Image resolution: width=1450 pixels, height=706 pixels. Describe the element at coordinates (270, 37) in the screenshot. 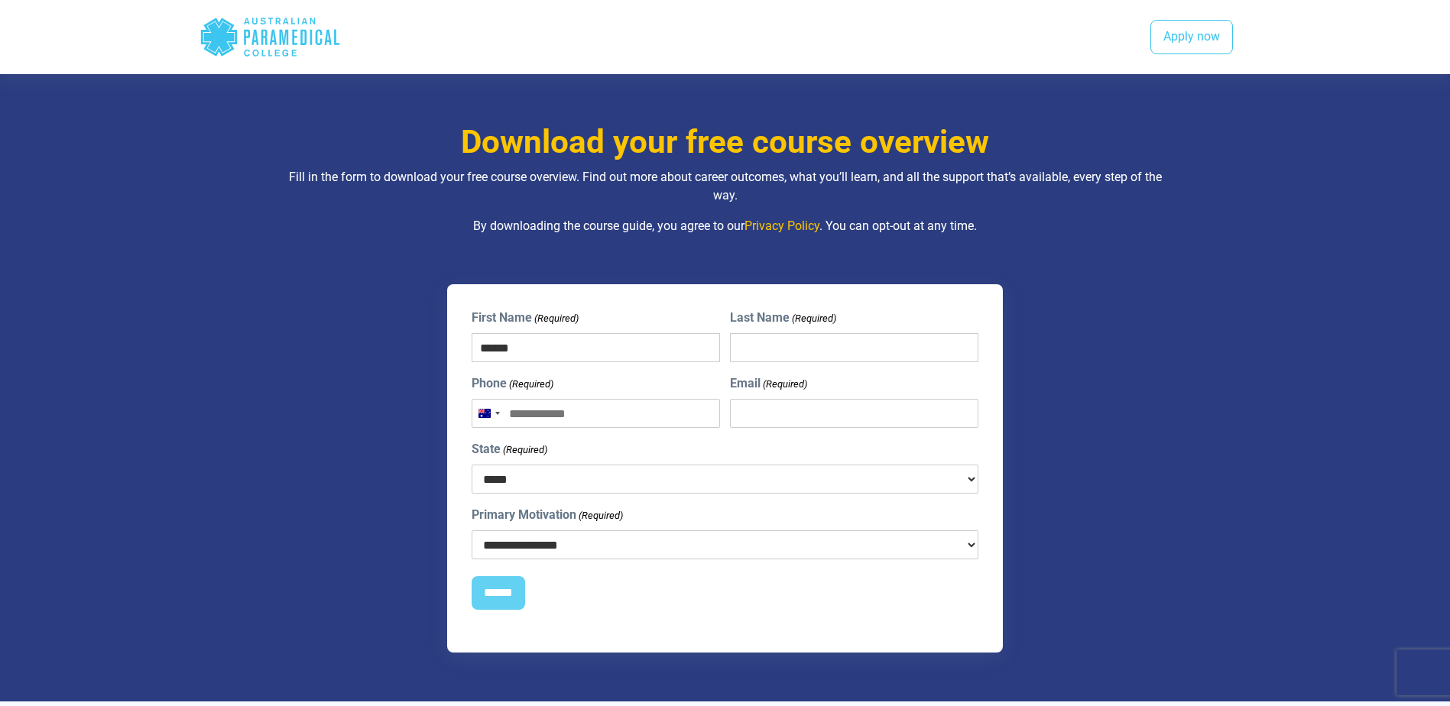

I see `div: Australian Paramedical College` at that location.